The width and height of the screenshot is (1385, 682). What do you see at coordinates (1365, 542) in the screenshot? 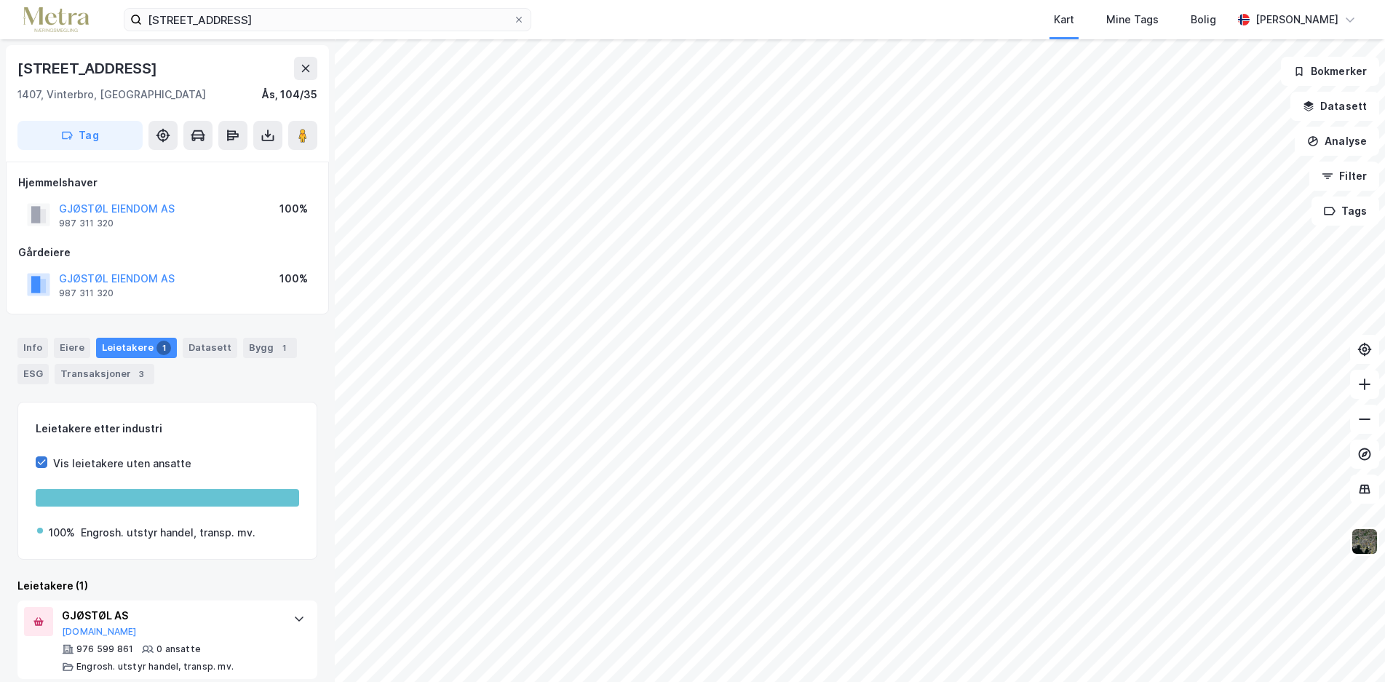
I see `img: 9k=` at bounding box center [1365, 542].